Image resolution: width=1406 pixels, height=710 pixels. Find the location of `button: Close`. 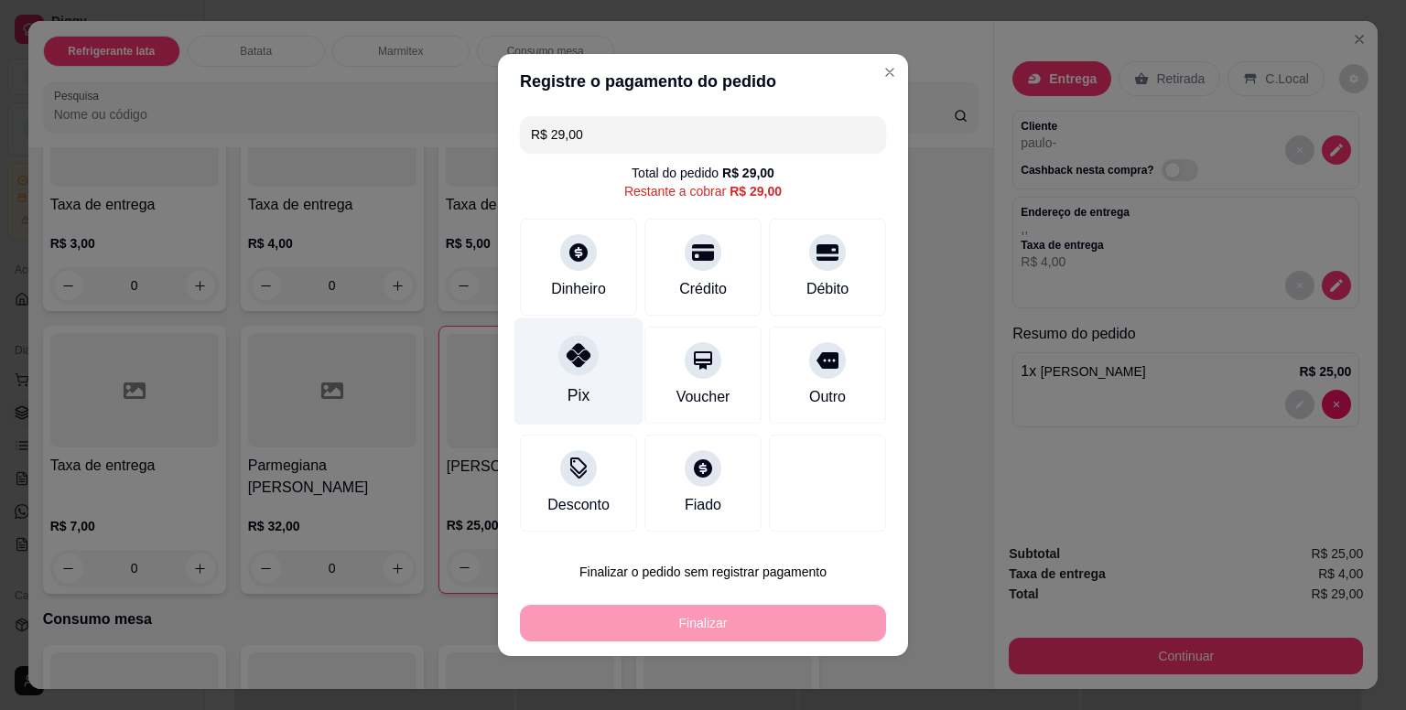

button: Close is located at coordinates (890, 72).